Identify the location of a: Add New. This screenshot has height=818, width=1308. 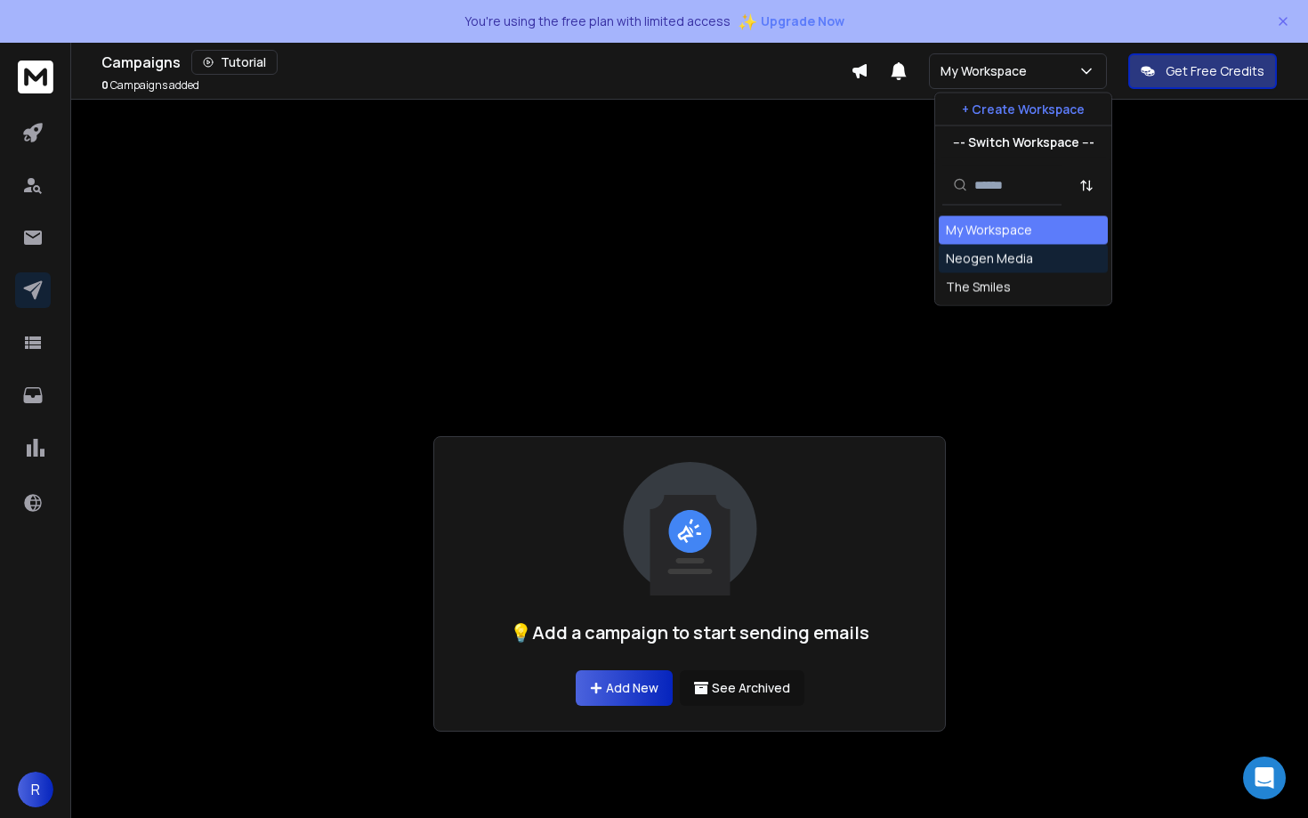
(624, 688).